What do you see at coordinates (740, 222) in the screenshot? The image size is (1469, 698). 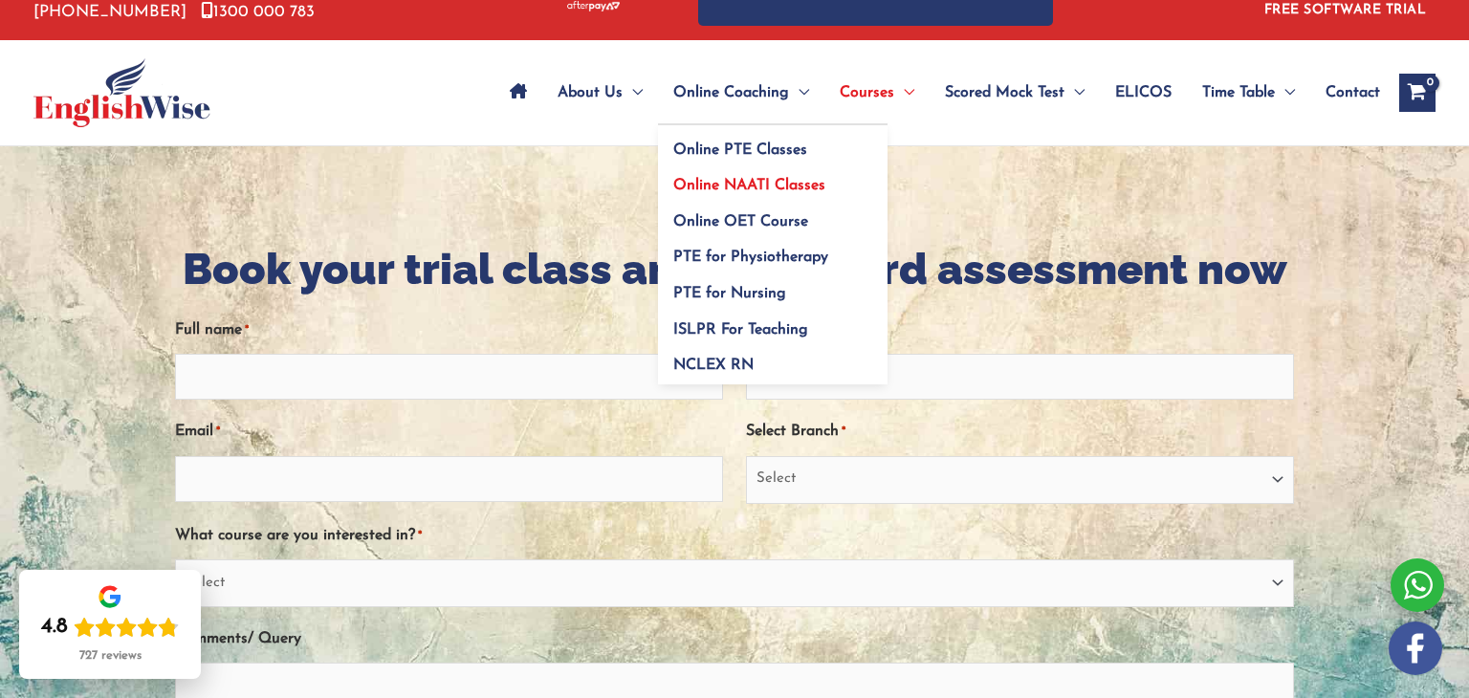 I see `span: Online OET Course` at bounding box center [740, 222].